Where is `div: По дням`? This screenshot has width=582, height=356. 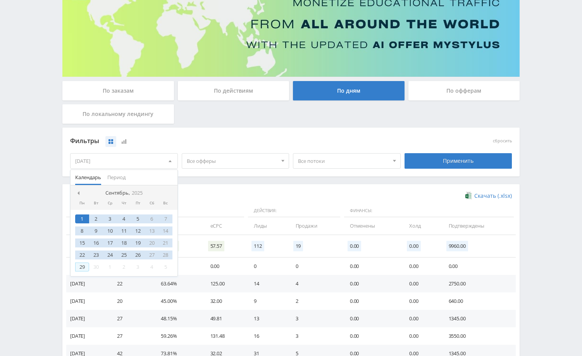
div: По дням is located at coordinates (349, 91).